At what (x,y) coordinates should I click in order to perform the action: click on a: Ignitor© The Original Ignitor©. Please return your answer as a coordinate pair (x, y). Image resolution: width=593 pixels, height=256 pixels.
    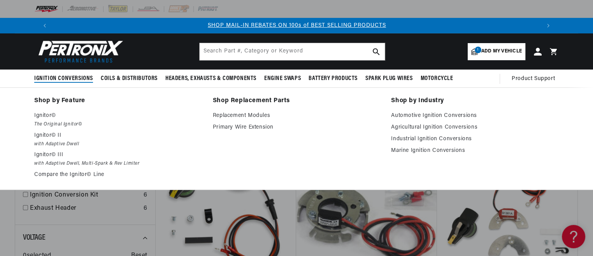
    Looking at the image, I should click on (118, 120).